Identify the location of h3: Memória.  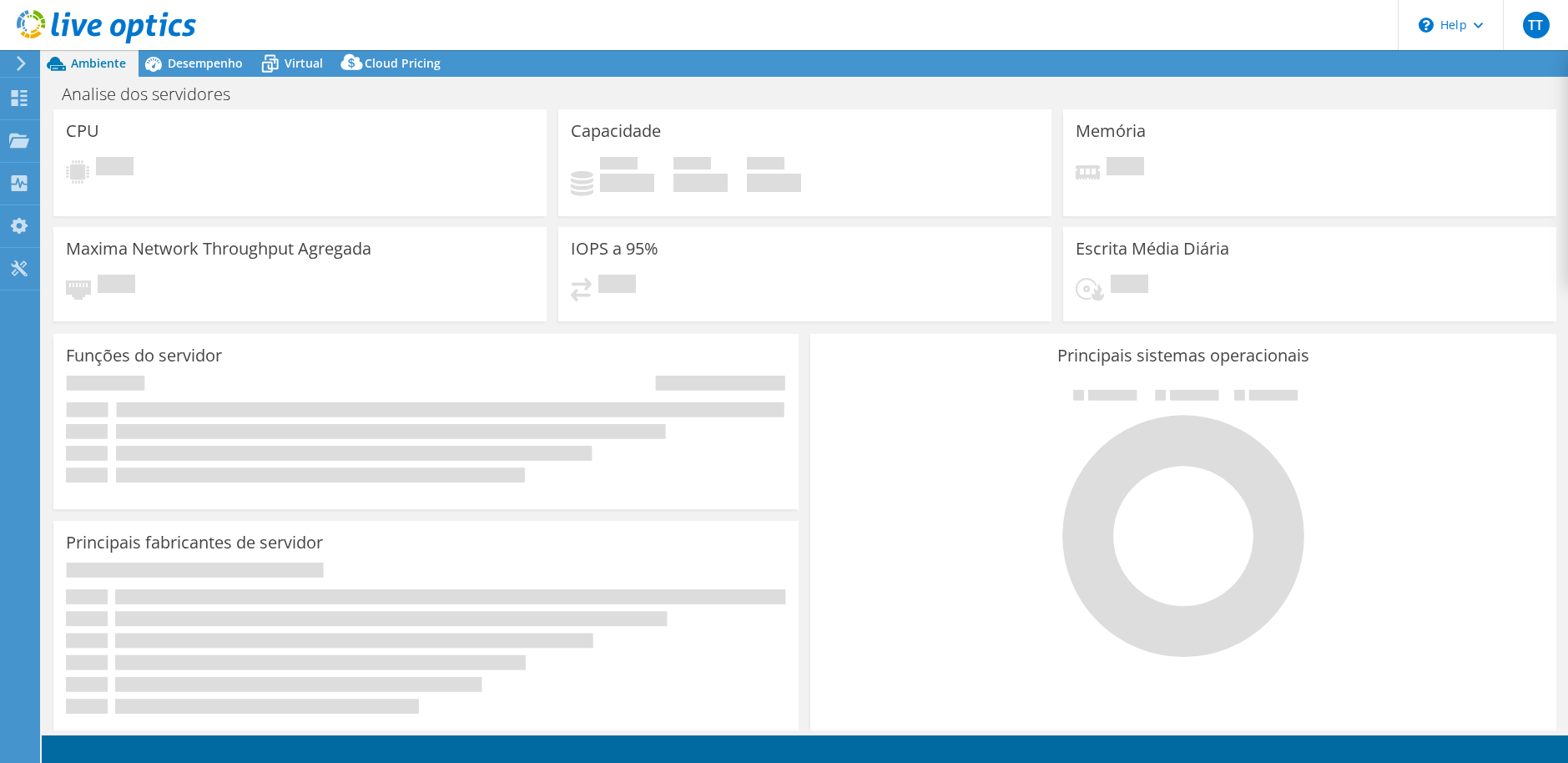
(1110, 131).